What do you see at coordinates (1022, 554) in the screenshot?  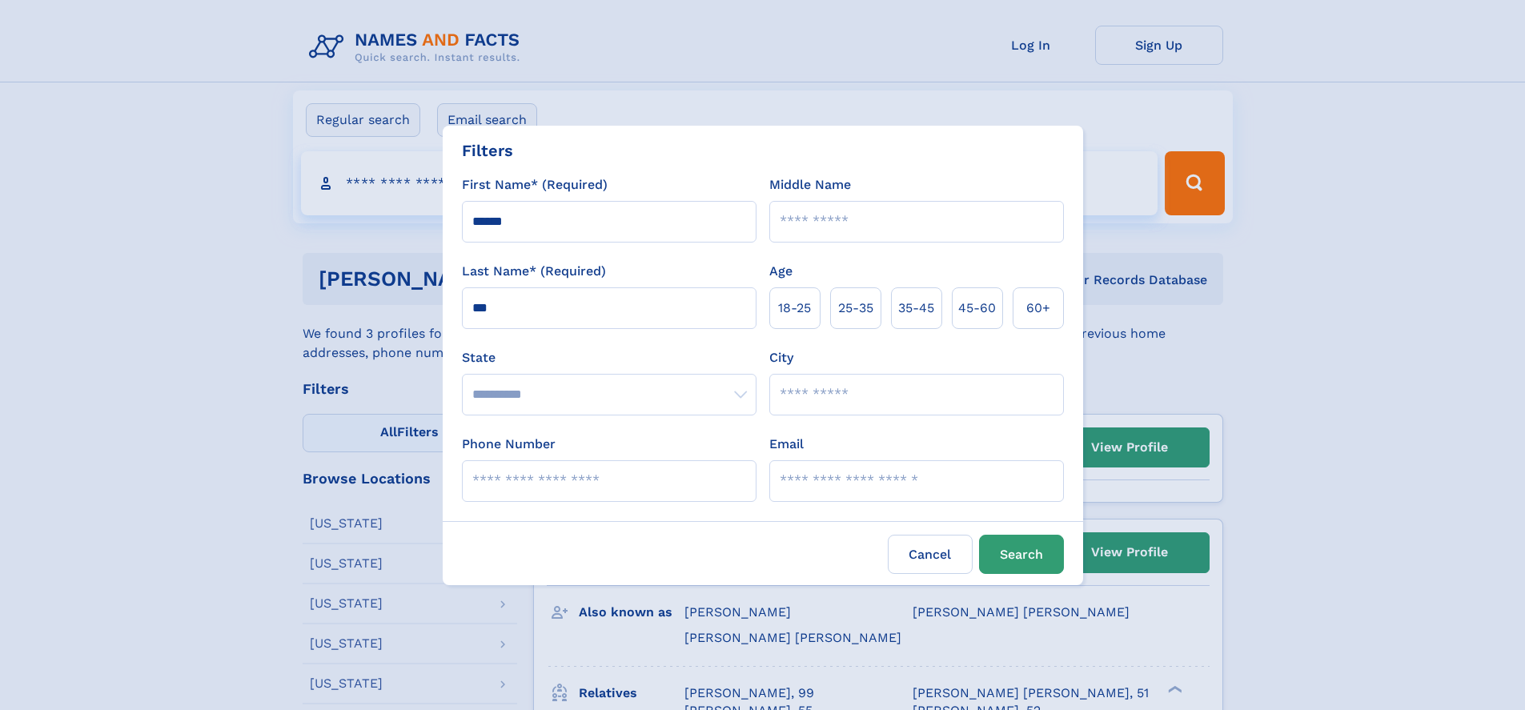 I see `button: Search` at bounding box center [1022, 554].